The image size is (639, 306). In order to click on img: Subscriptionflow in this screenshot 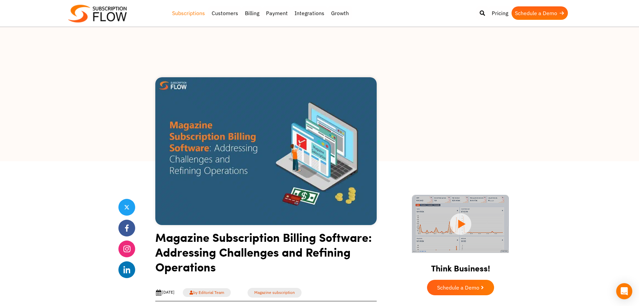, I will do `click(97, 13)`.